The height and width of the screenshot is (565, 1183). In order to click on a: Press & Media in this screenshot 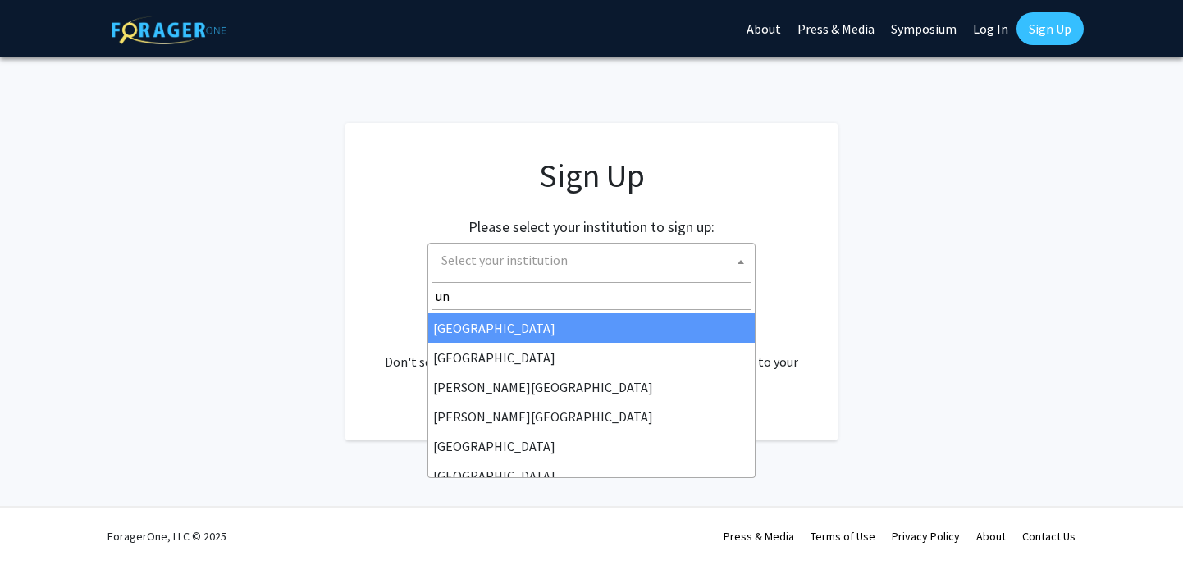, I will do `click(759, 536)`.